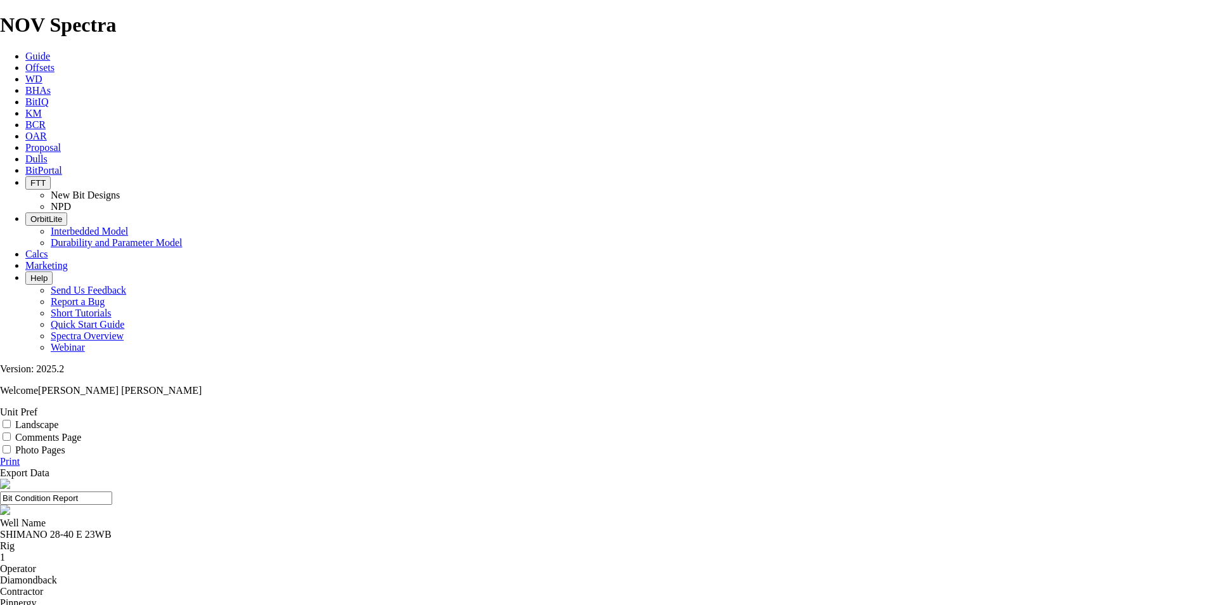 The width and height of the screenshot is (1212, 605). I want to click on span: WD, so click(34, 79).